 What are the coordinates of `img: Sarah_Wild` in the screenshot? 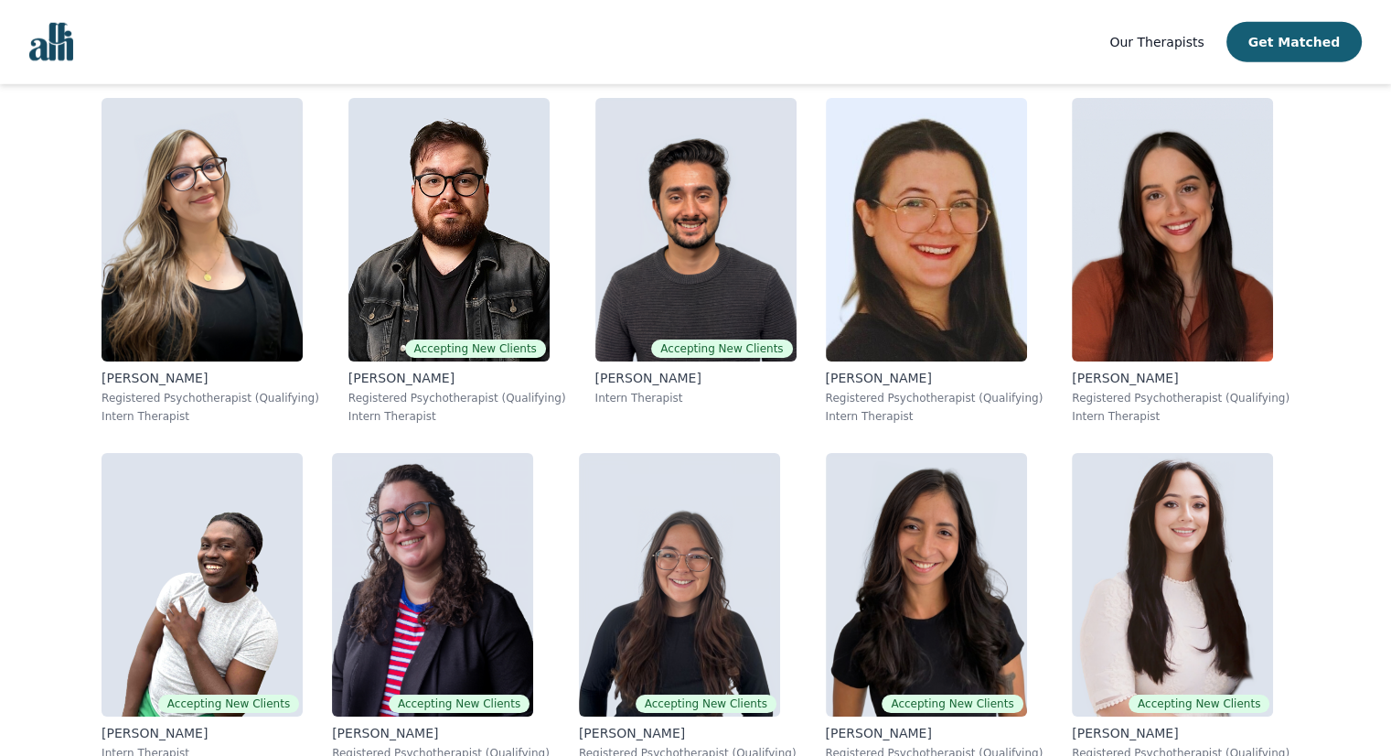 It's located at (927, 230).